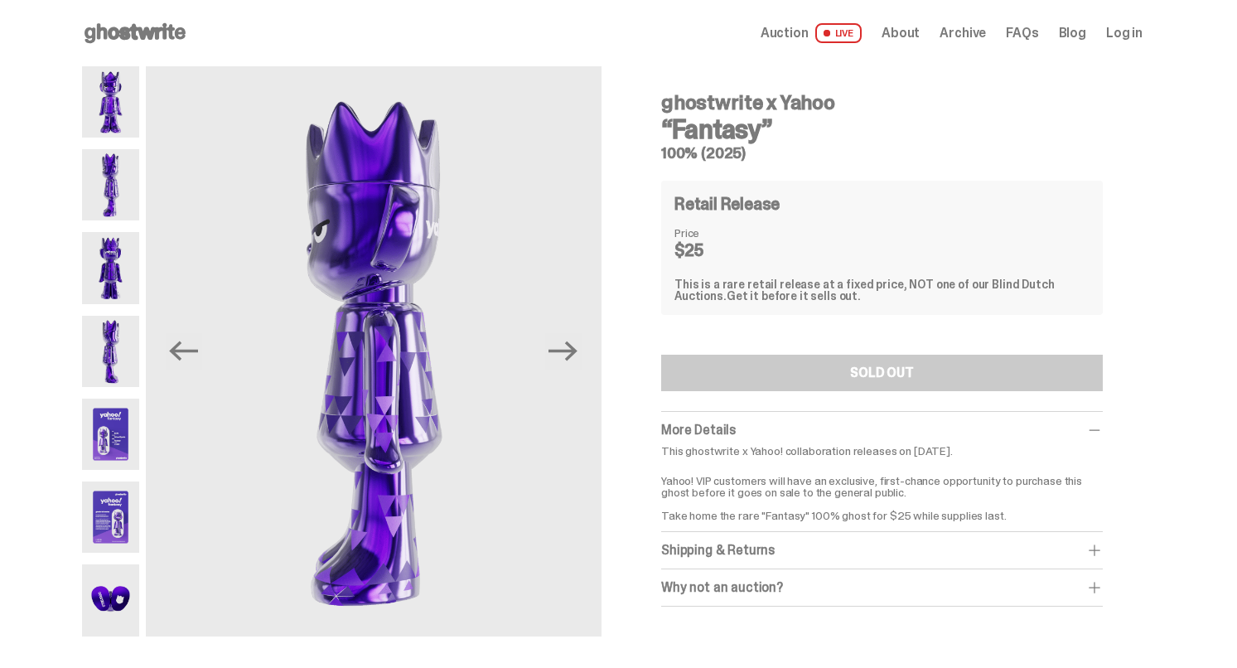  I want to click on a: FAQs, so click(1021, 33).